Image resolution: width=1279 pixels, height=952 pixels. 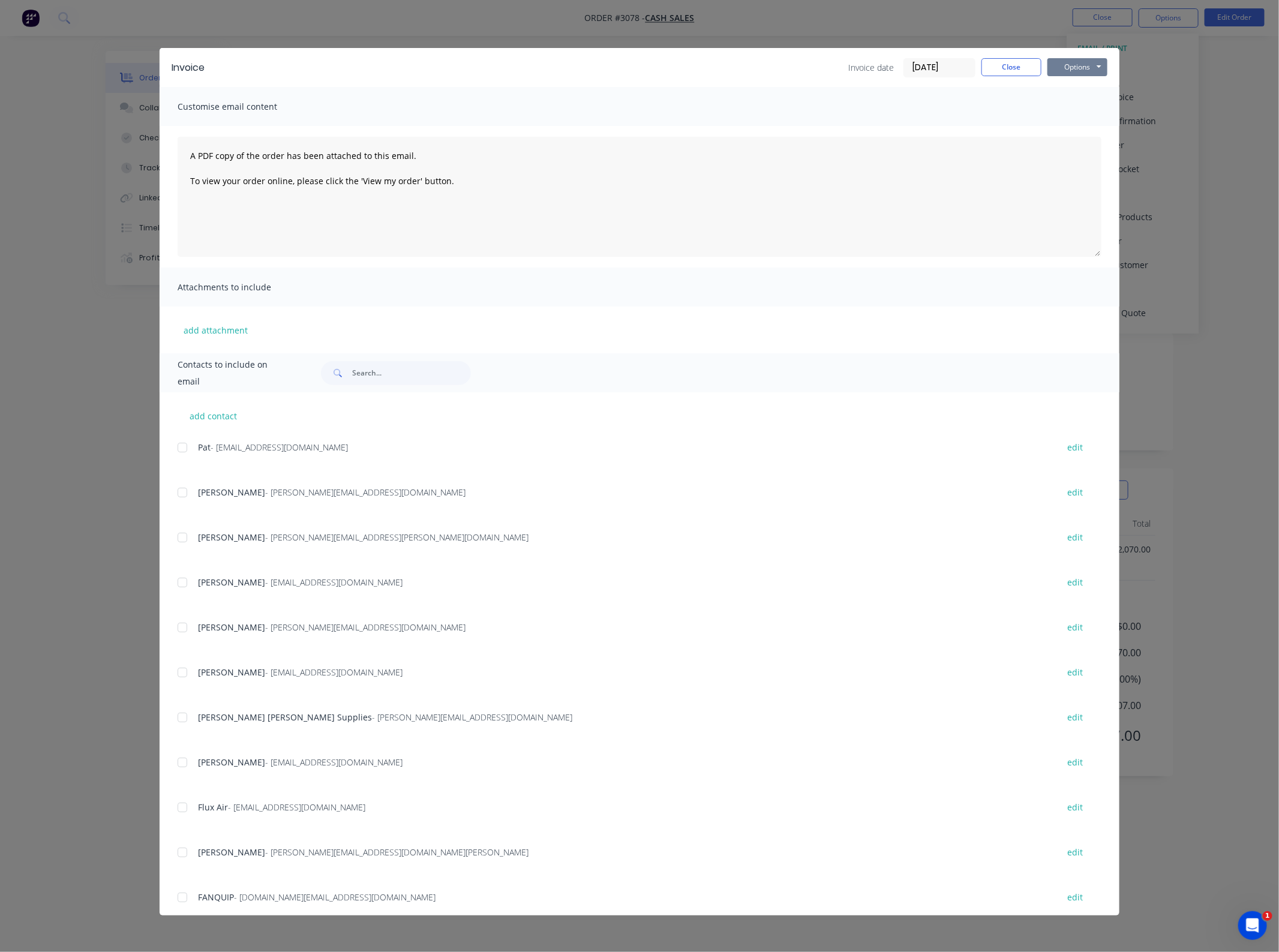 What do you see at coordinates (216, 330) in the screenshot?
I see `button: add attachment` at bounding box center [216, 330].